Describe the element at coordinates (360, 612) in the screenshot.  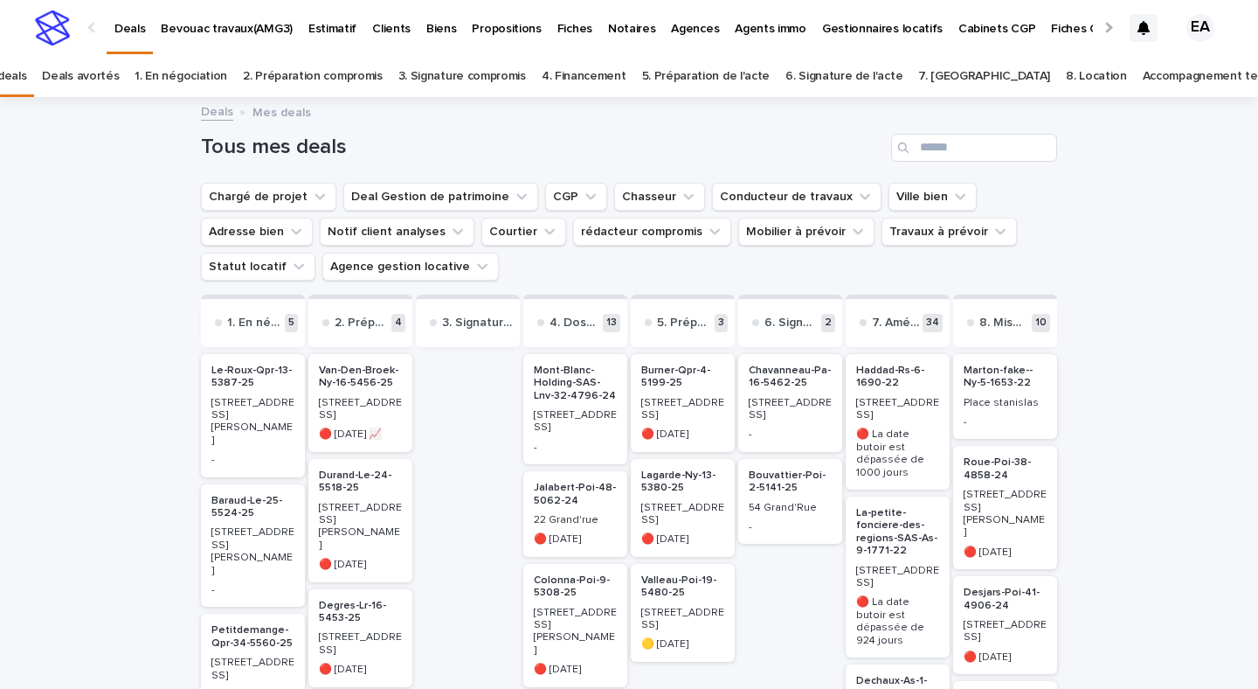
I see `p: Degres-Lr-16-5453-25` at that location.